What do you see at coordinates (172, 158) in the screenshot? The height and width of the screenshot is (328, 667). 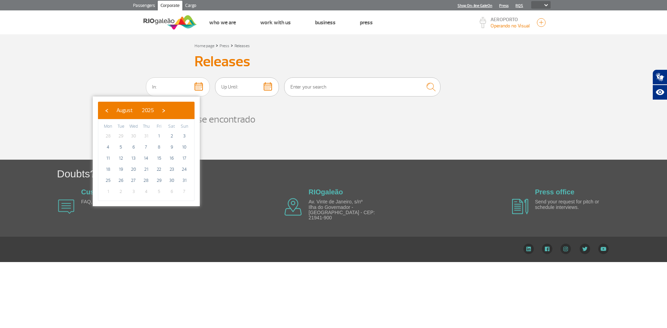 I see `span: 16` at bounding box center [172, 158].